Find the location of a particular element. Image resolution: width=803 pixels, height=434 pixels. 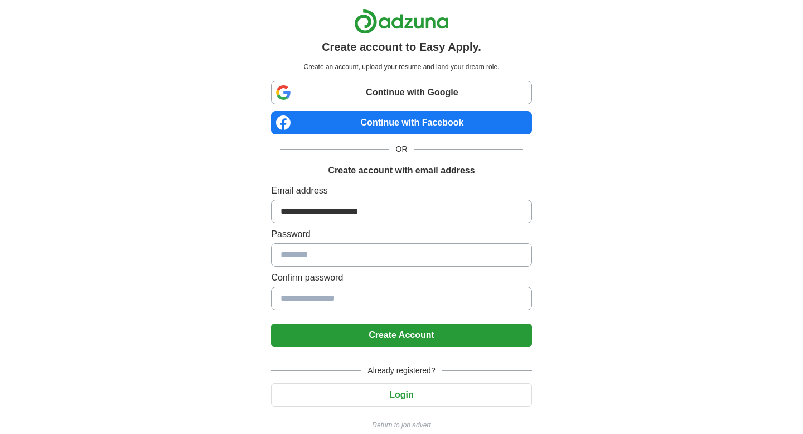

h1: Create account with email address is located at coordinates (401, 171).